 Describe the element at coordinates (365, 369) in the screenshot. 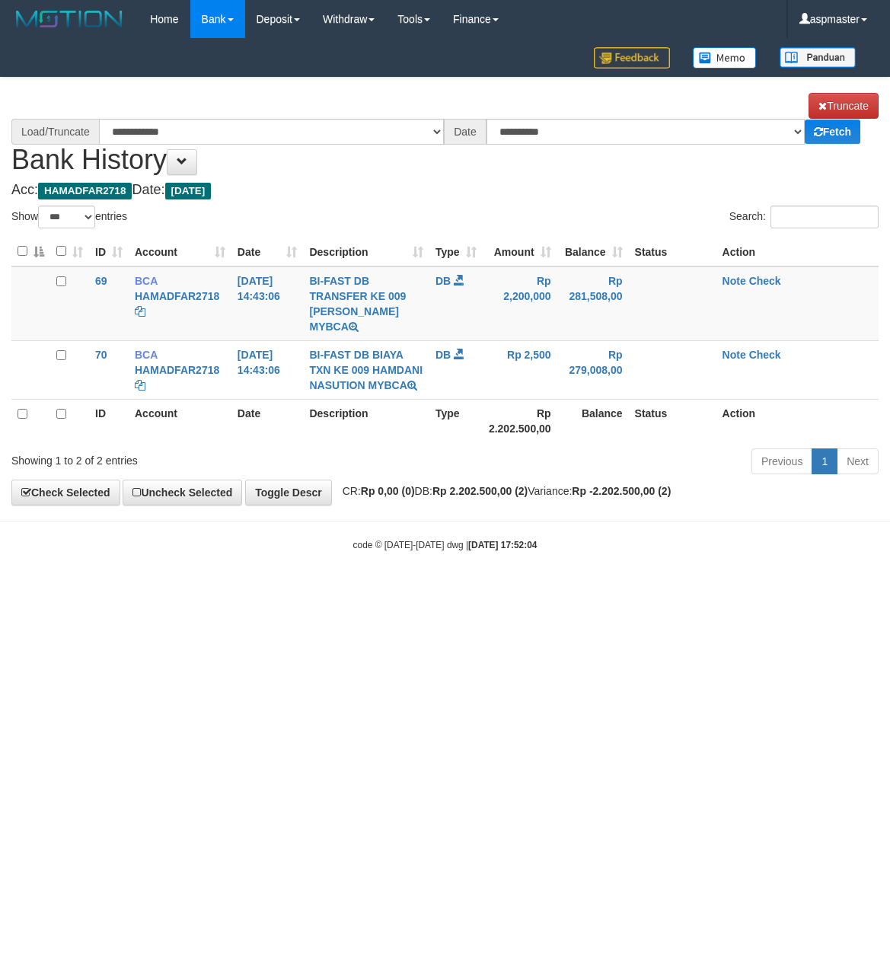

I see `td: BI-FAST DB BIAYA TXN KE 009 HAMDANI NASUTION MYBCA` at that location.